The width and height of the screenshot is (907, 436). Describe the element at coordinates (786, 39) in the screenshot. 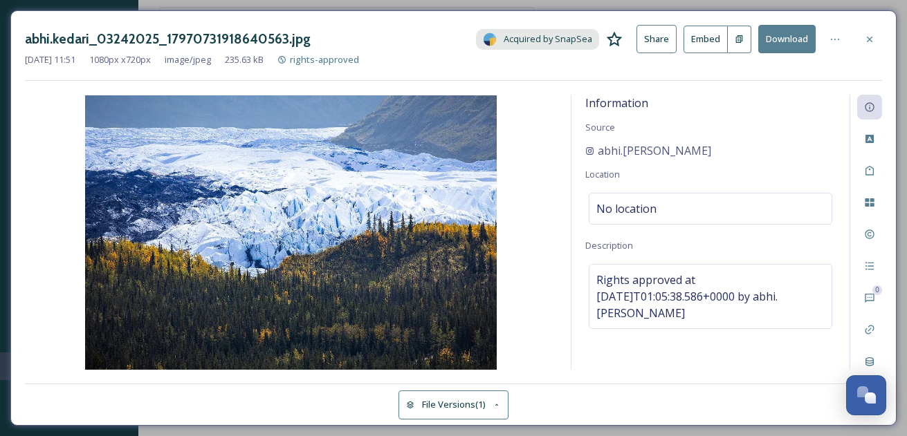

I see `button: Download` at that location.